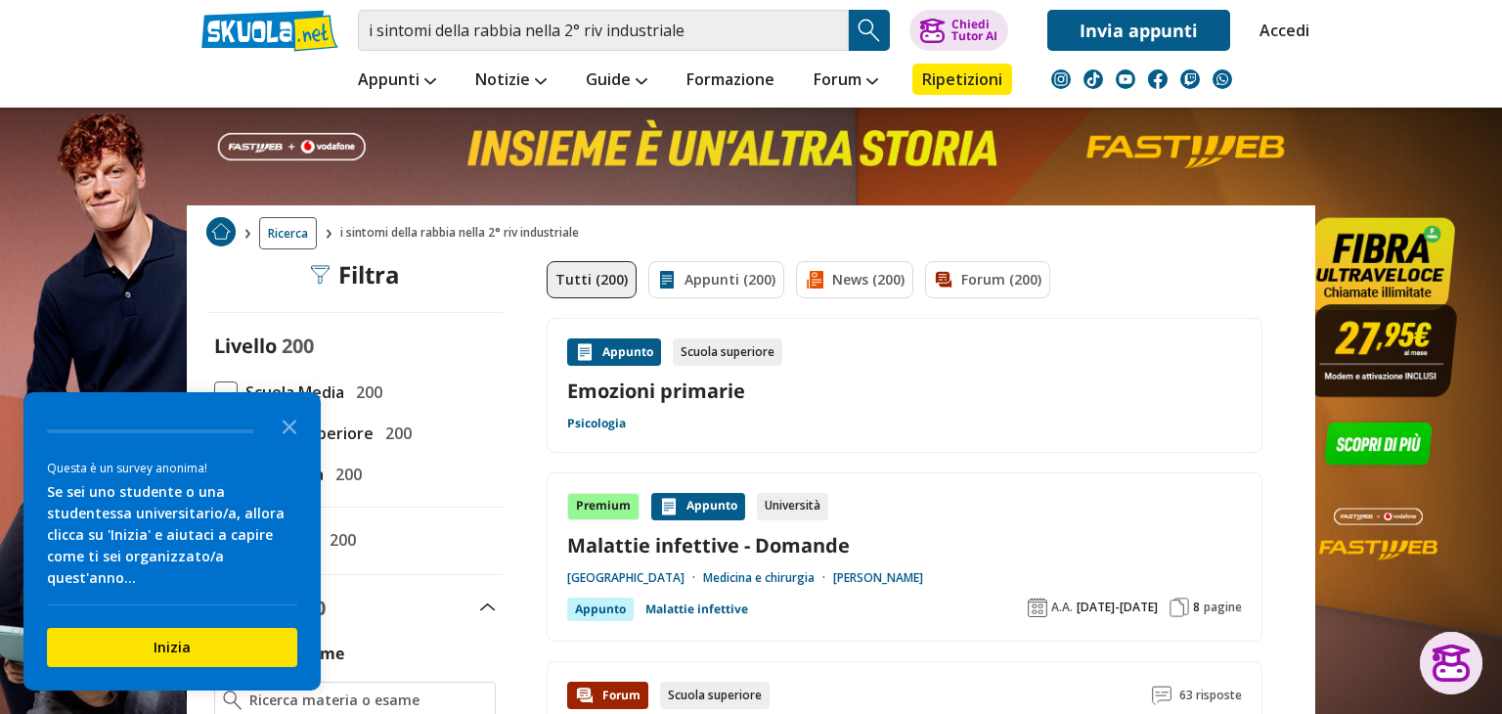  I want to click on img: Appunti filtro contenuto, so click(667, 280).